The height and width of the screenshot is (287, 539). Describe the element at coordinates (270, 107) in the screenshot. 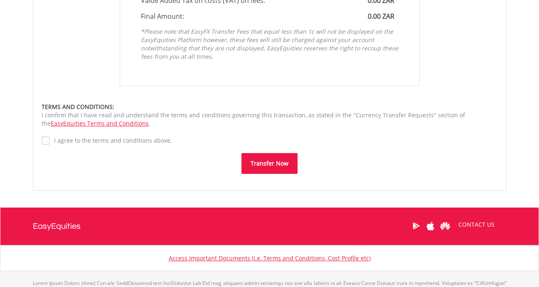

I see `div: TERMS AND CONDITIONS:` at that location.